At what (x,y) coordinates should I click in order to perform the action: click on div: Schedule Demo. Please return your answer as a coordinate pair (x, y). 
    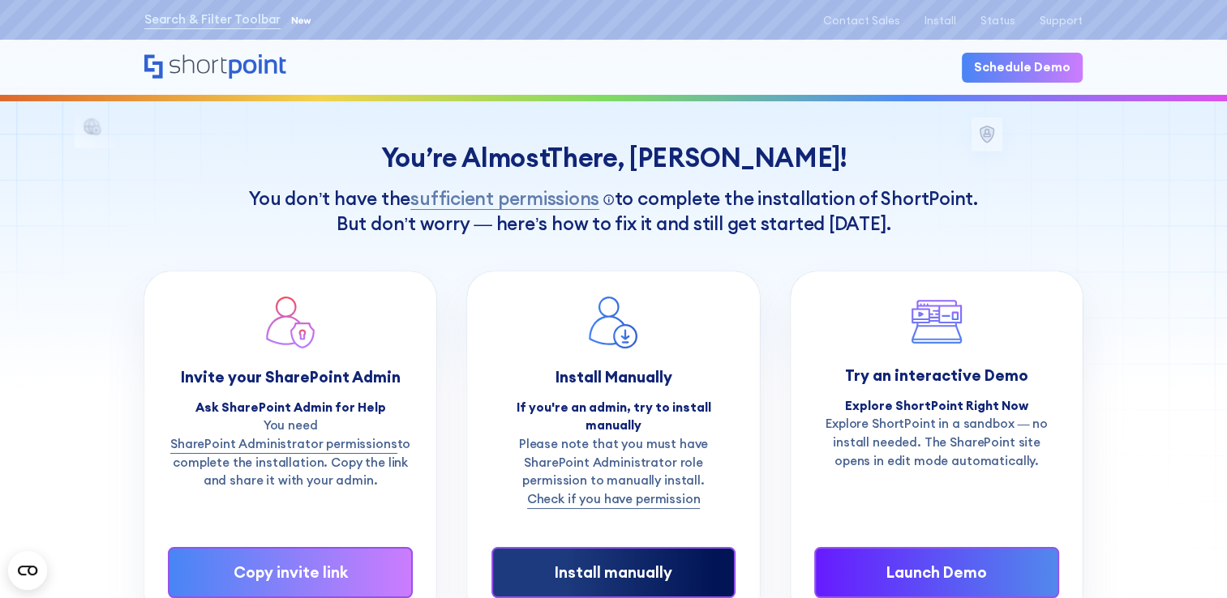
    Looking at the image, I should click on (1022, 67).